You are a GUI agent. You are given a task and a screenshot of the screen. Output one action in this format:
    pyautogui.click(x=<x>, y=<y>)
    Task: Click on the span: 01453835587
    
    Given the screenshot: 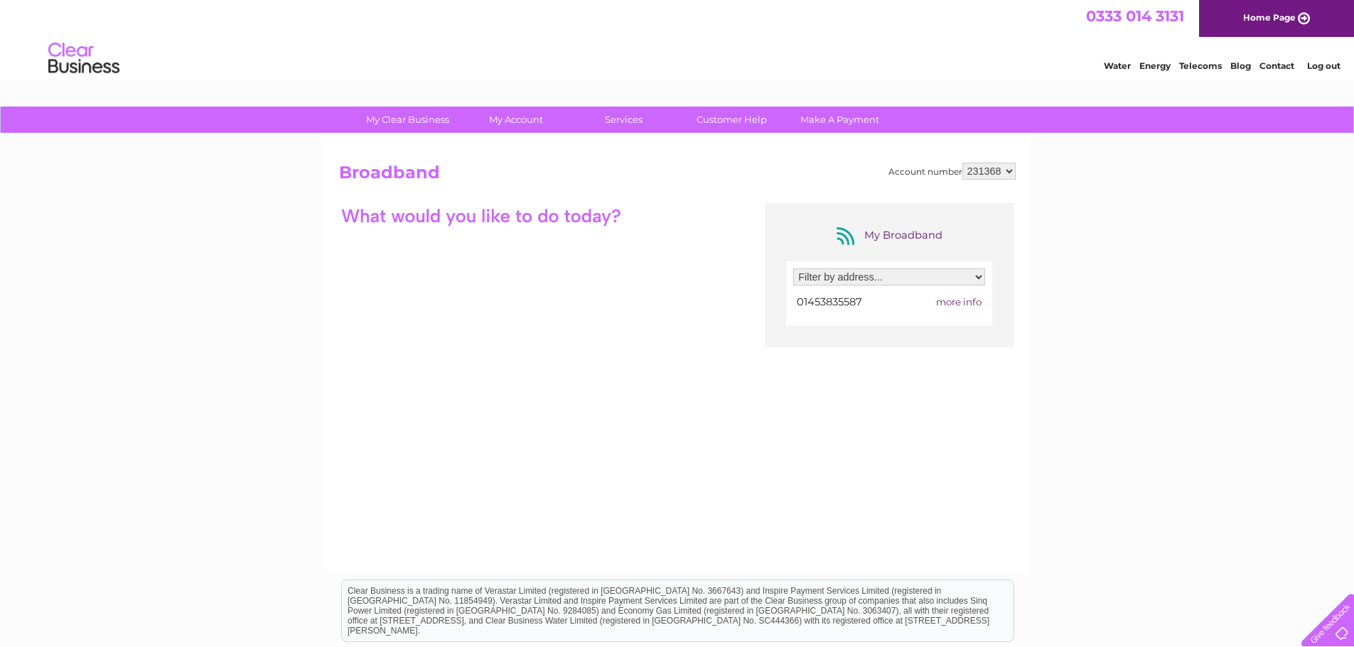 What is the action you would take?
    pyautogui.click(x=829, y=302)
    